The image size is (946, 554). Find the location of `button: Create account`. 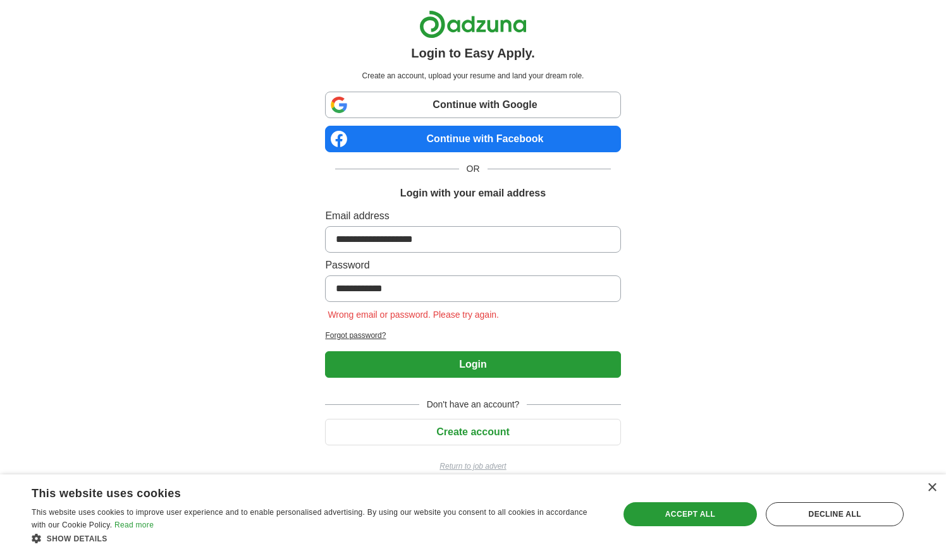

button: Create account is located at coordinates (472, 432).